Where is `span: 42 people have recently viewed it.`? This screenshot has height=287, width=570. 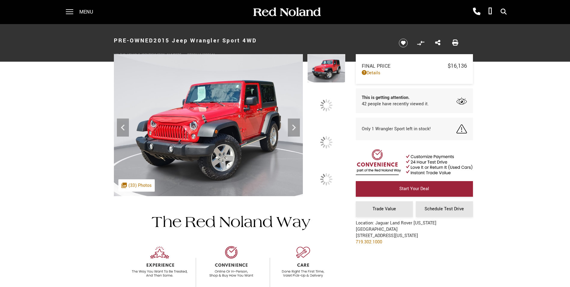
span: 42 people have recently viewed it. is located at coordinates (395, 104).